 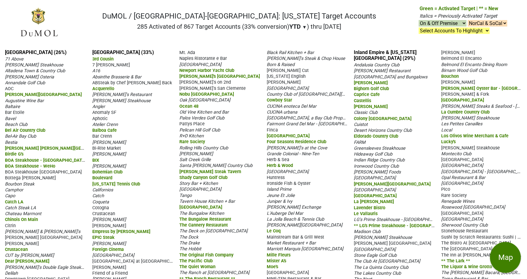 What do you see at coordinates (285, 213) in the screenshot?
I see `span: L'Auberge Del Mar` at bounding box center [285, 213].